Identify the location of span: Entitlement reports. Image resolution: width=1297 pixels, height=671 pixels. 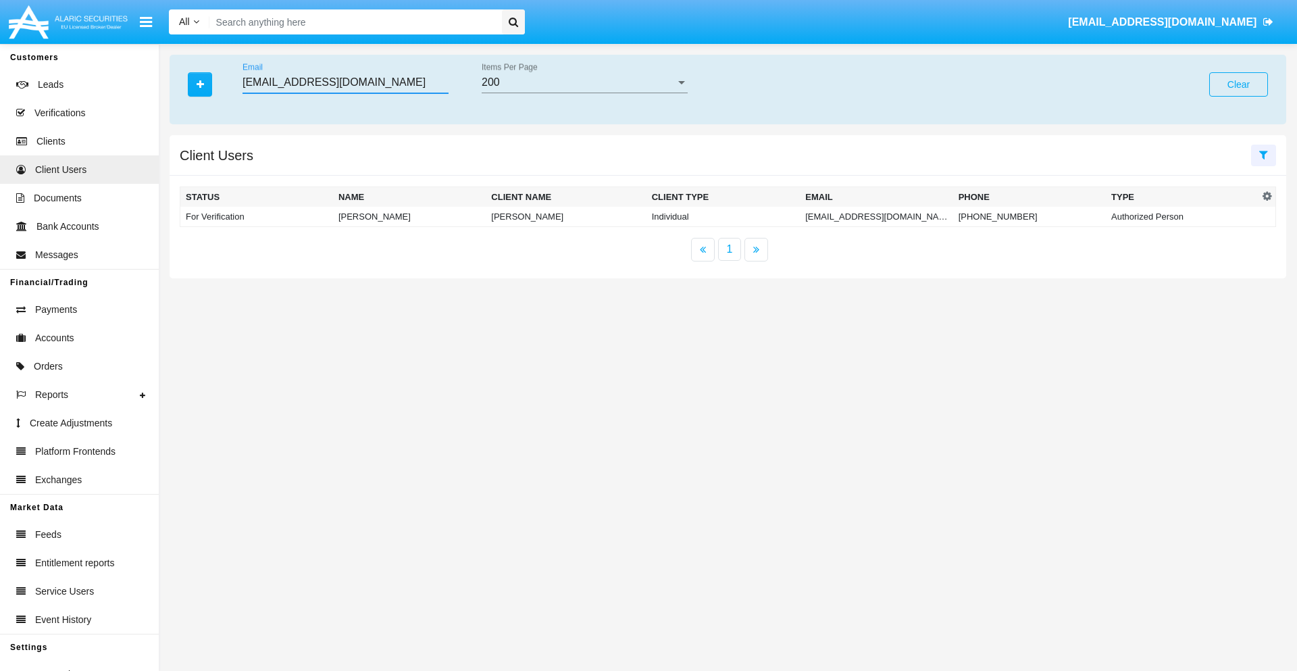
(75, 563).